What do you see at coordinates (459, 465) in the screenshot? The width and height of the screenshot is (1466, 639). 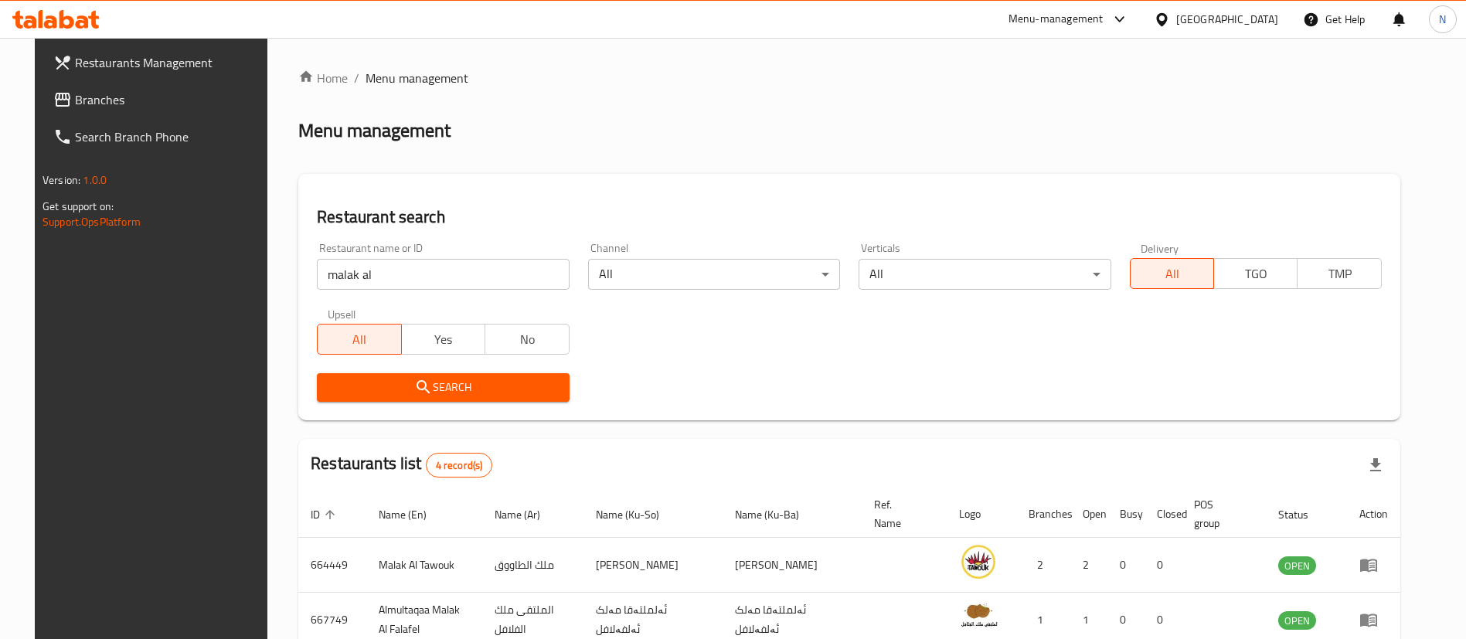 I see `span: 4 record(s)` at bounding box center [459, 465].